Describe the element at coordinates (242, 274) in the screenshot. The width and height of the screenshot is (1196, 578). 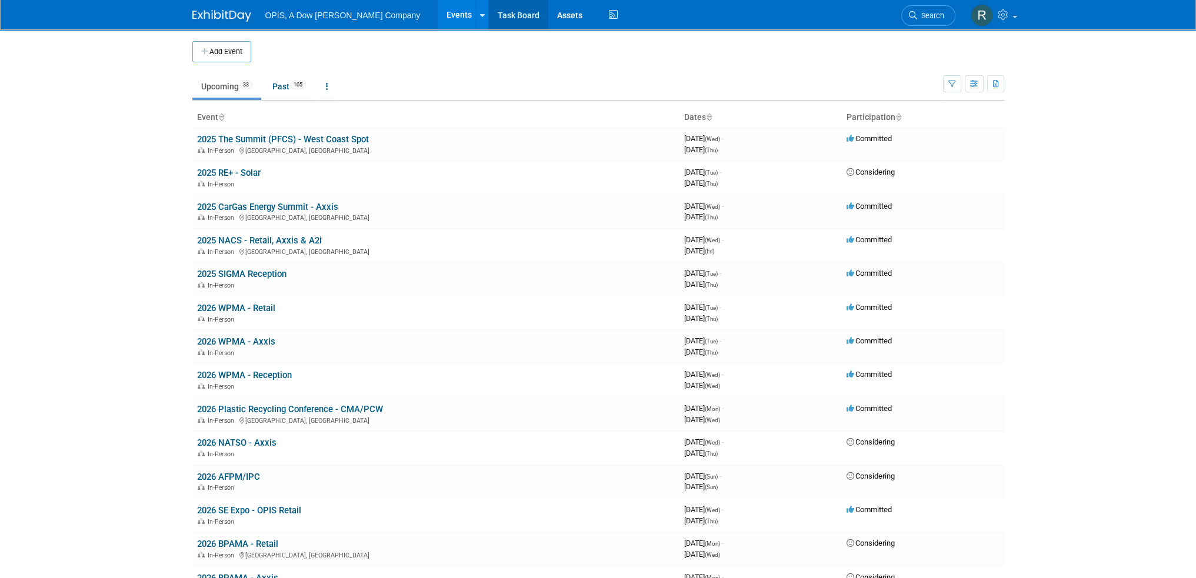
I see `a: 2025 SIGMA Reception` at that location.